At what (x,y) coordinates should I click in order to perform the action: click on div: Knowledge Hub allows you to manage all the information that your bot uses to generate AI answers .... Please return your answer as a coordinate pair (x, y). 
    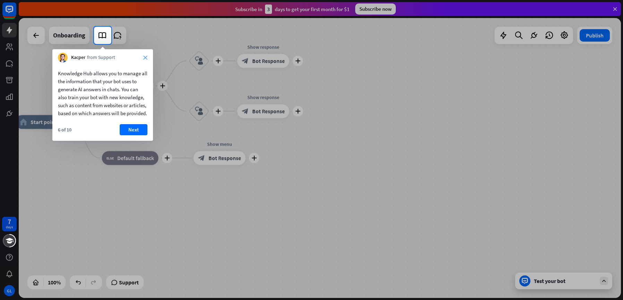
    Looking at the image, I should click on (103, 93).